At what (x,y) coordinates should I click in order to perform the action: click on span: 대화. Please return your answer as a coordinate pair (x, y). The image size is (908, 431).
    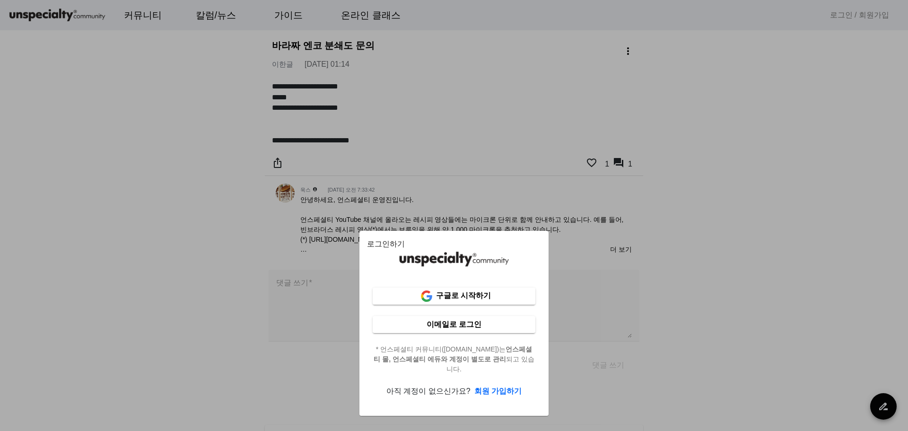
    Looking at the image, I should click on (92, 318).